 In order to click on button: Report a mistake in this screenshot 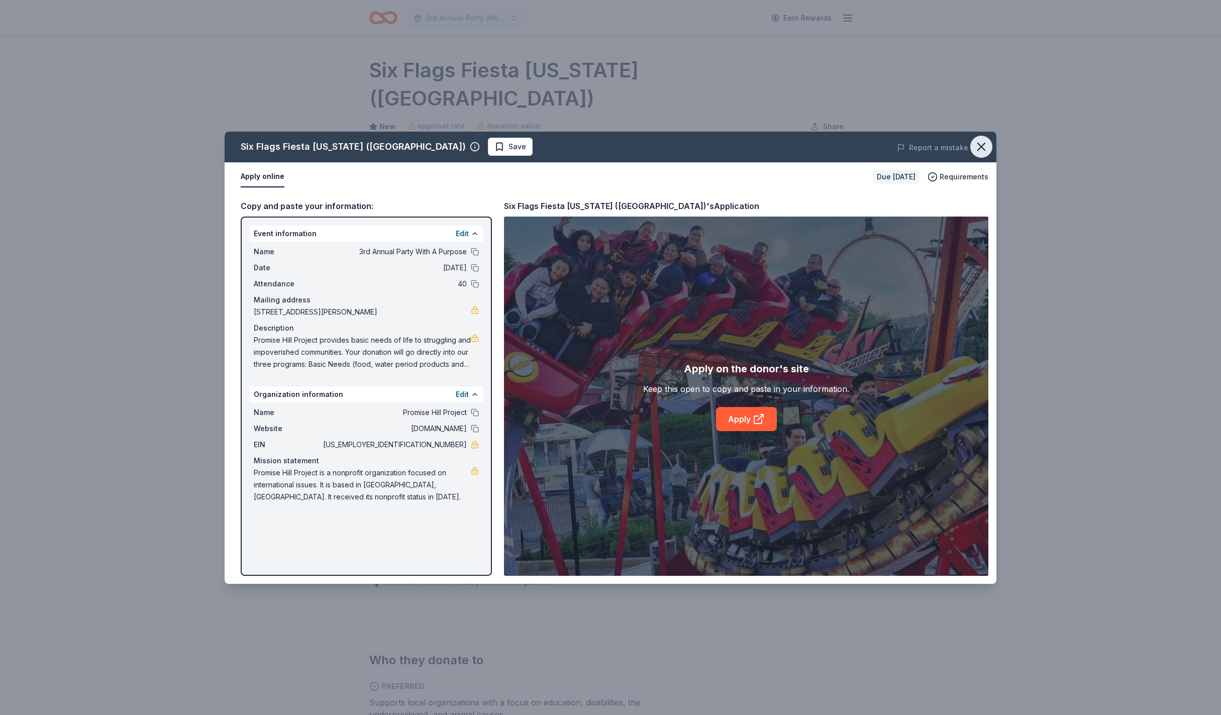, I will do `click(933, 148)`.